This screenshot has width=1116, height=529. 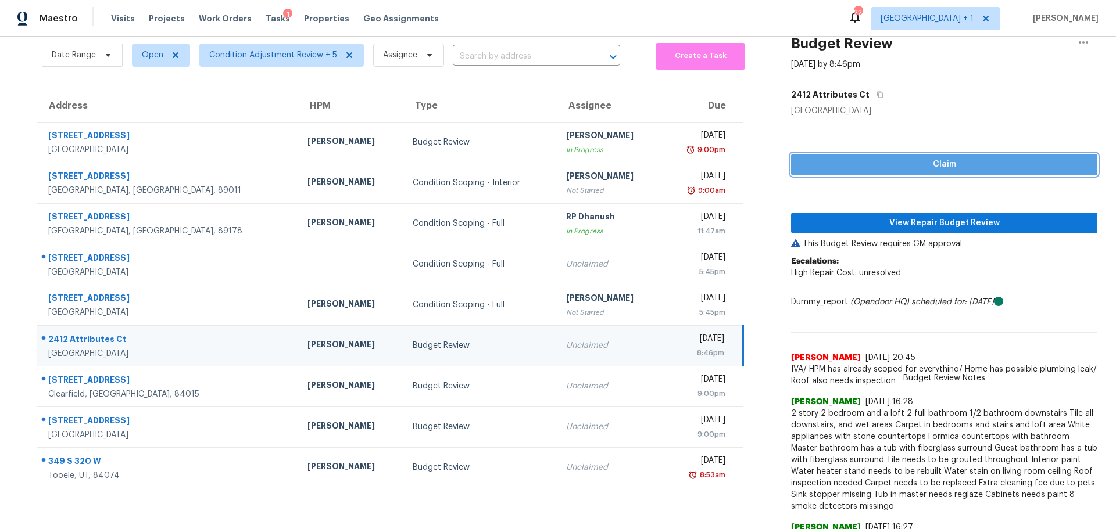 I want to click on div: 22, so click(x=858, y=13).